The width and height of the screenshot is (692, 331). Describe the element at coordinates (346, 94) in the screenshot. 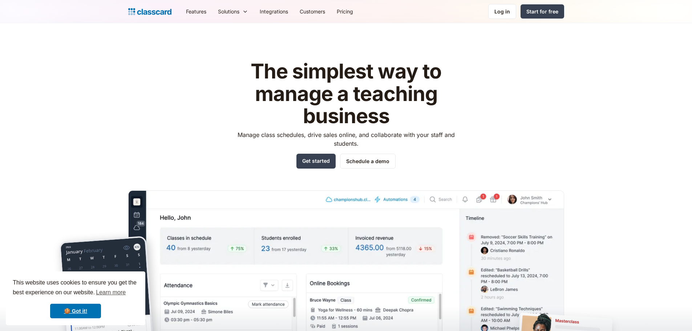

I see `h1: The simplest way to manage a teaching business` at that location.